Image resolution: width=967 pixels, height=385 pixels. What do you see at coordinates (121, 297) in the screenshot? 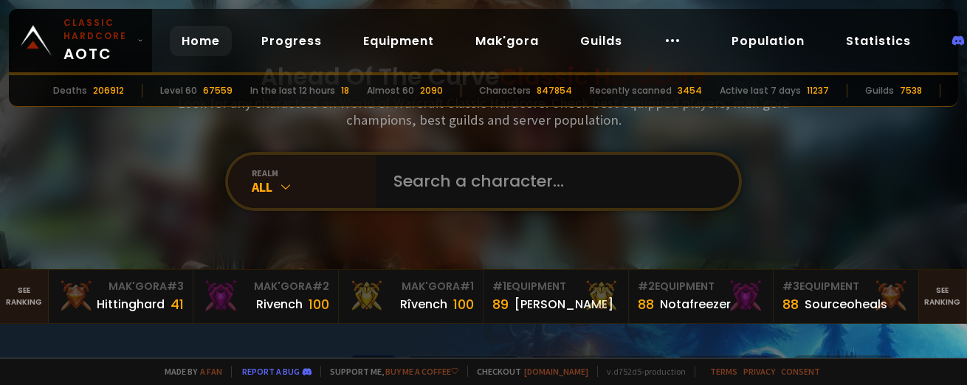
I see `a: Mak'Gora#3Hittinghard41` at bounding box center [121, 297].